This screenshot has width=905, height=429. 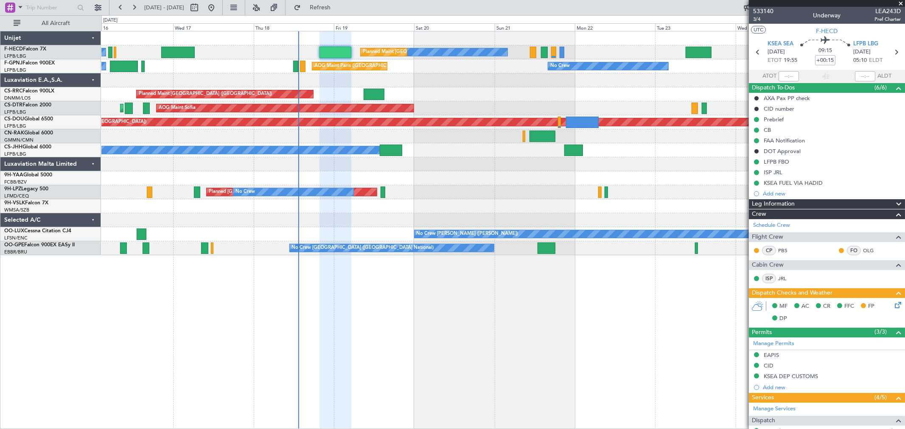 What do you see at coordinates (14, 231) in the screenshot?
I see `span: OO-LUX` at bounding box center [14, 231].